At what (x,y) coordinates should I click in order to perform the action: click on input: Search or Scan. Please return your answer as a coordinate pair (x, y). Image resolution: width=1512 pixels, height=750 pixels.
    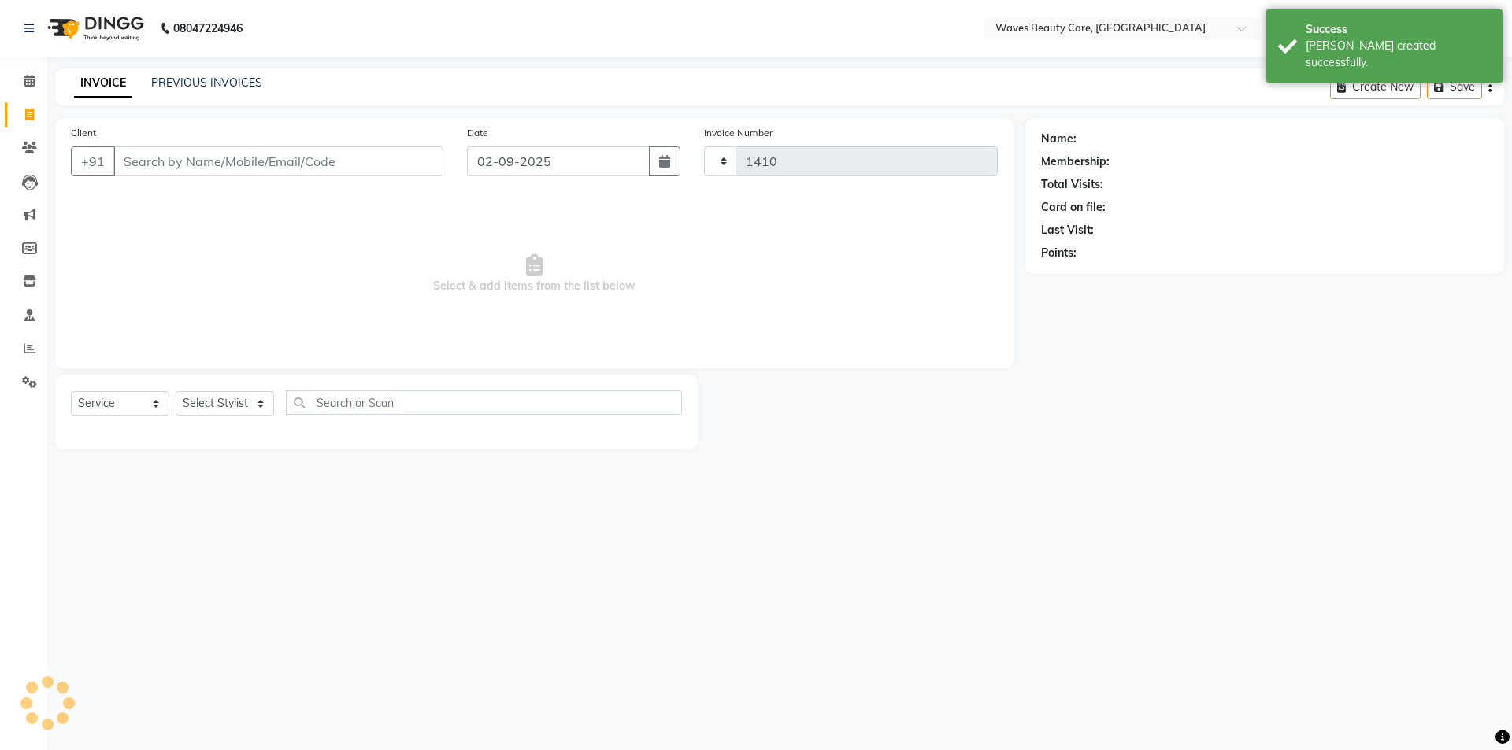
    Looking at the image, I should click on (483, 402).